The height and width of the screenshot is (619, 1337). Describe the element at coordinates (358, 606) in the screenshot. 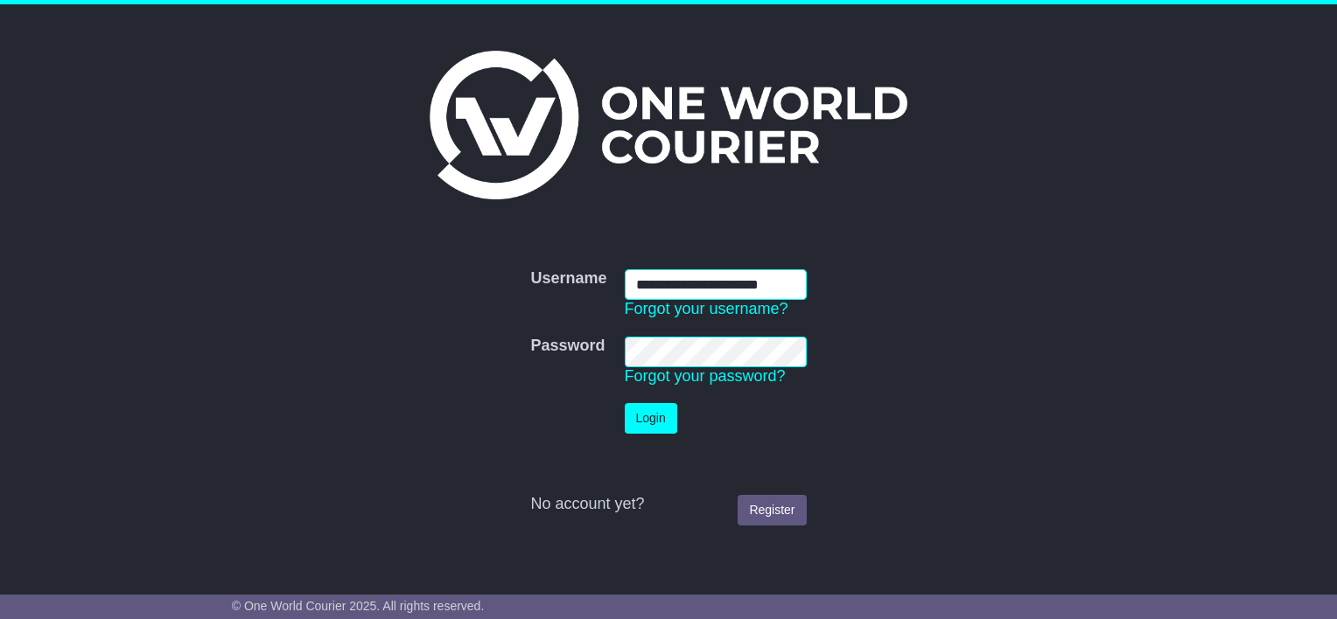

I see `span: © One World Courier 2025. All rights reserved.` at that location.